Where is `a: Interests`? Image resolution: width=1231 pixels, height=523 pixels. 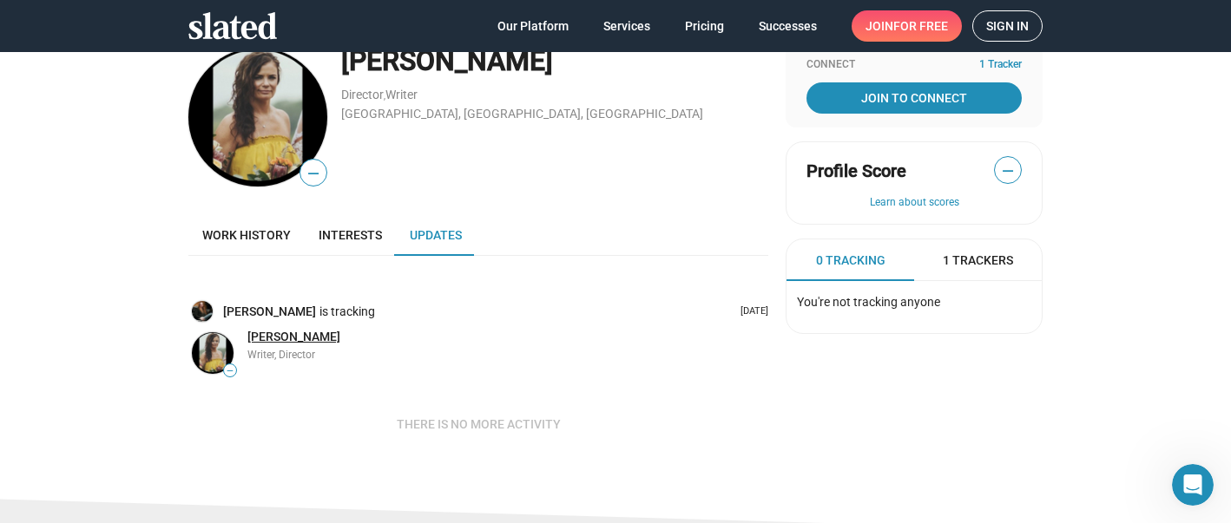
a: Interests is located at coordinates (350, 235).